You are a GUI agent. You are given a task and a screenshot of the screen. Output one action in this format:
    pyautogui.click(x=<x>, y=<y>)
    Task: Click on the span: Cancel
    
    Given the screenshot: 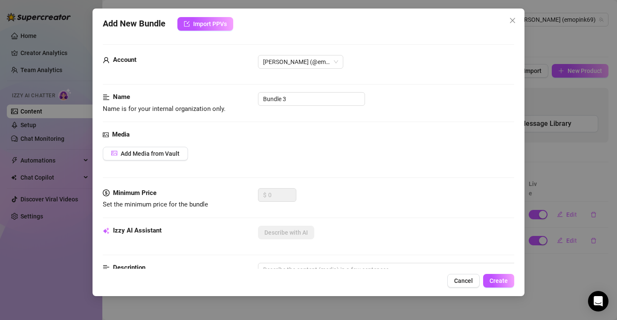 What is the action you would take?
    pyautogui.click(x=463, y=280)
    